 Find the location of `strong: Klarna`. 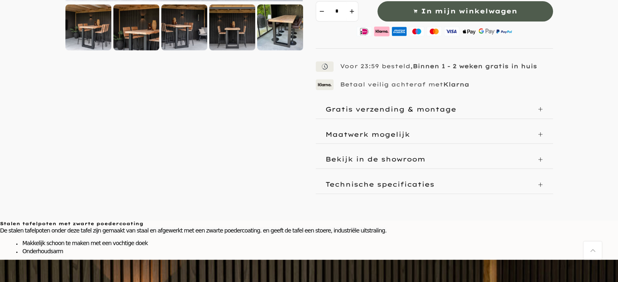

strong: Klarna is located at coordinates (456, 85).